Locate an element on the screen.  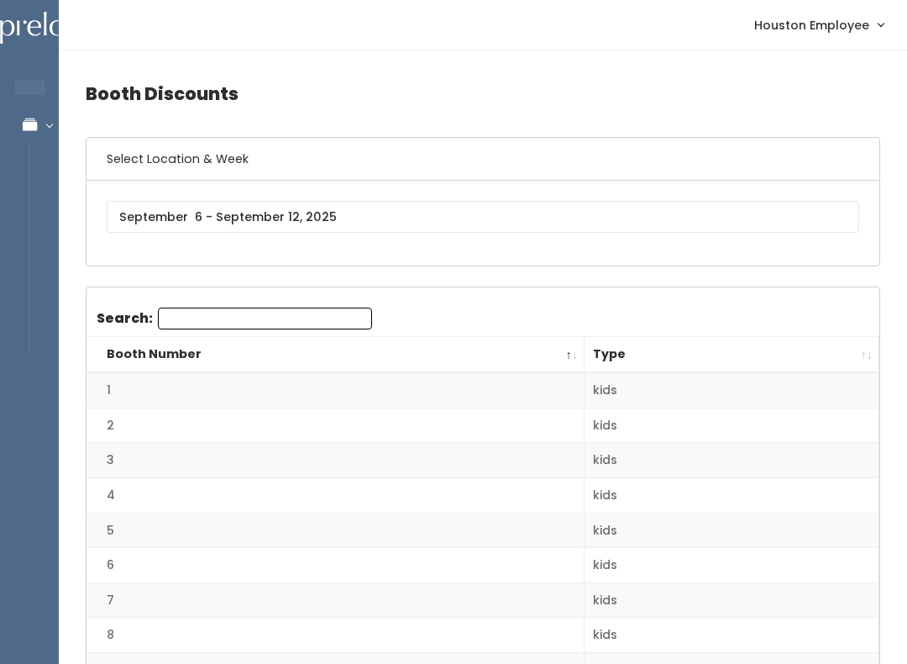
td: 5 is located at coordinates (335, 530).